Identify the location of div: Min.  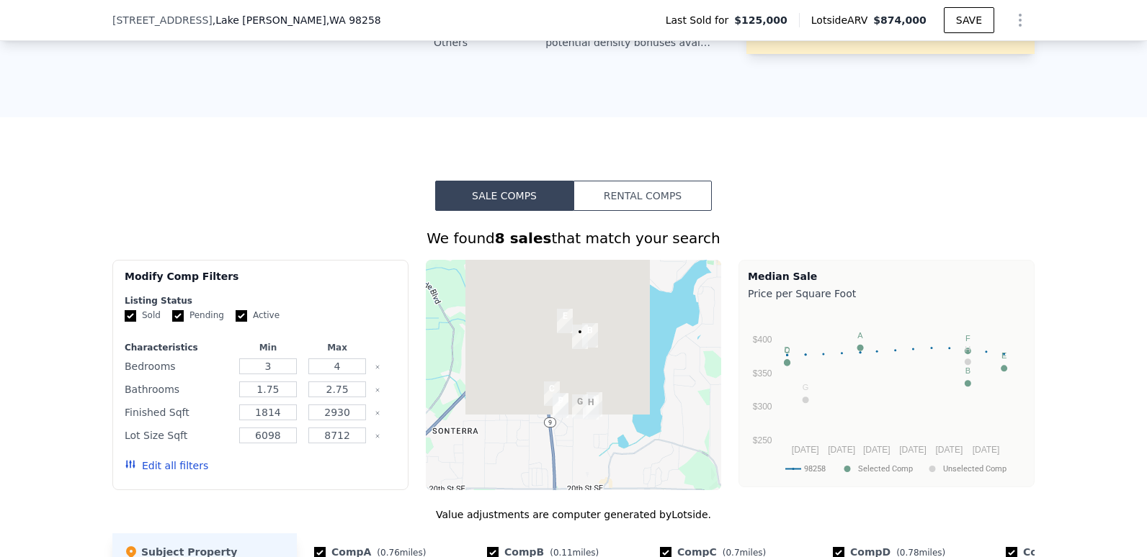
(268, 348).